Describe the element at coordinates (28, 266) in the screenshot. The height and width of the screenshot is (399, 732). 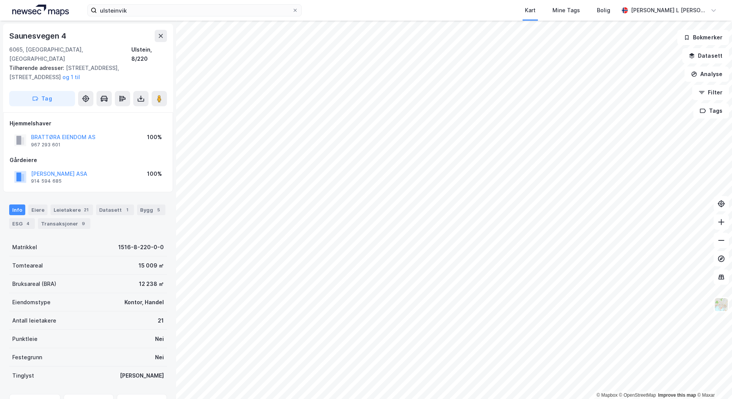
I see `div: Tomteareal` at that location.